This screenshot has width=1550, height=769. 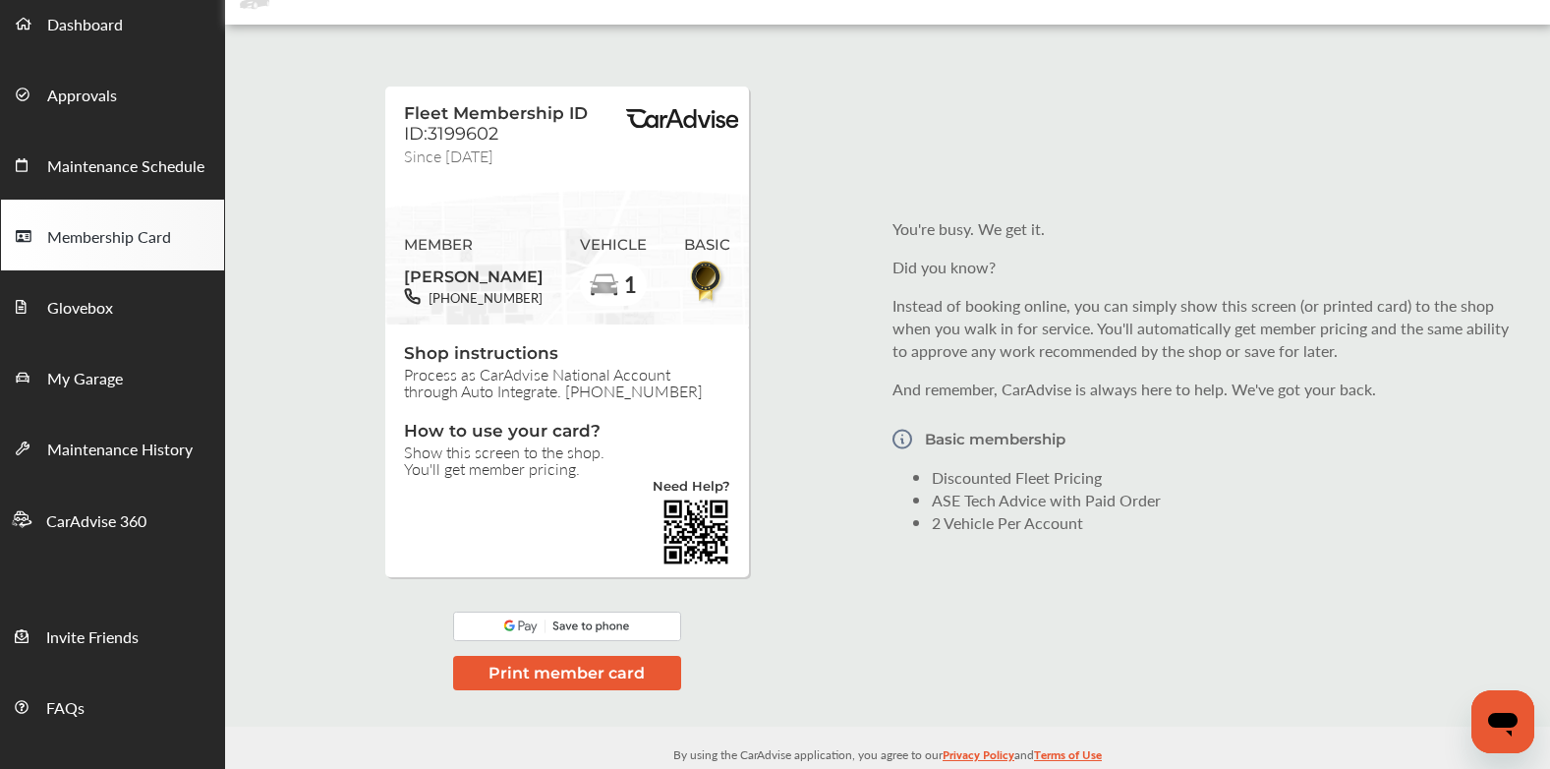 I want to click on a: Glovebox, so click(x=112, y=306).